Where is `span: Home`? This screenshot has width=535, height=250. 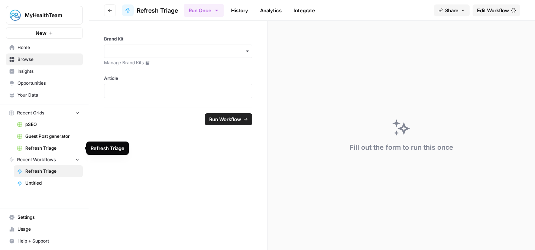
span: Home is located at coordinates (48, 48).